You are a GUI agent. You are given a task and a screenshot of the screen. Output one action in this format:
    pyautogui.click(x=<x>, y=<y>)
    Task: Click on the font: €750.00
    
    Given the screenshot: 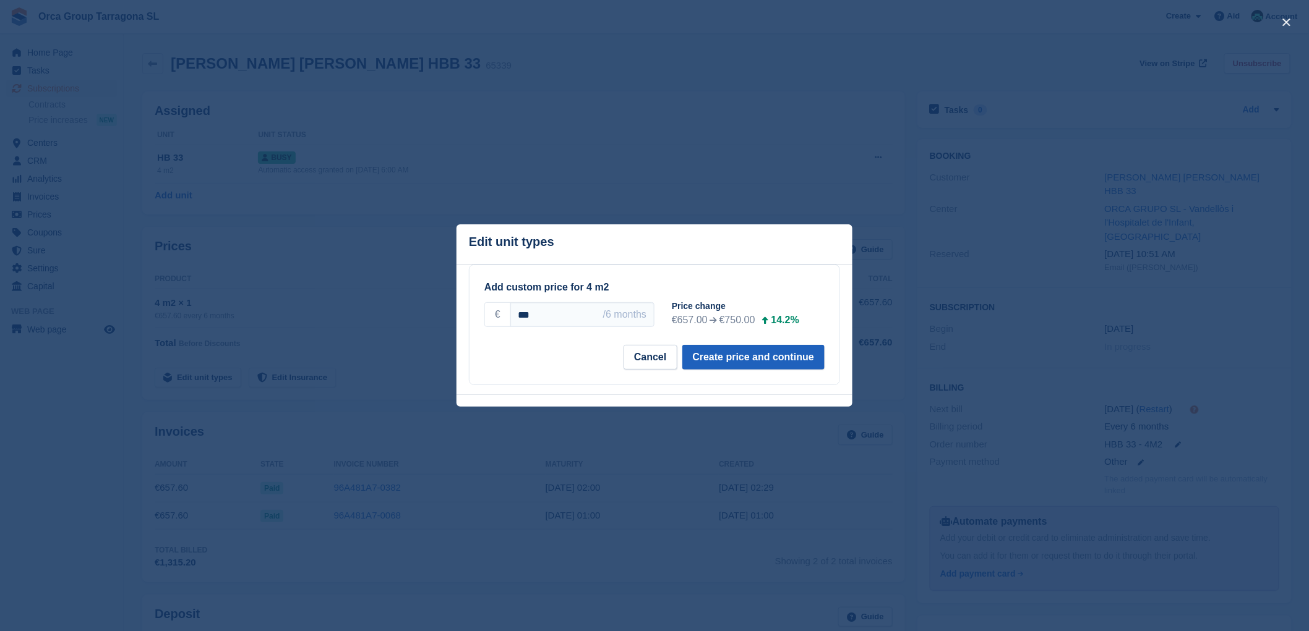 What is the action you would take?
    pyautogui.click(x=737, y=320)
    